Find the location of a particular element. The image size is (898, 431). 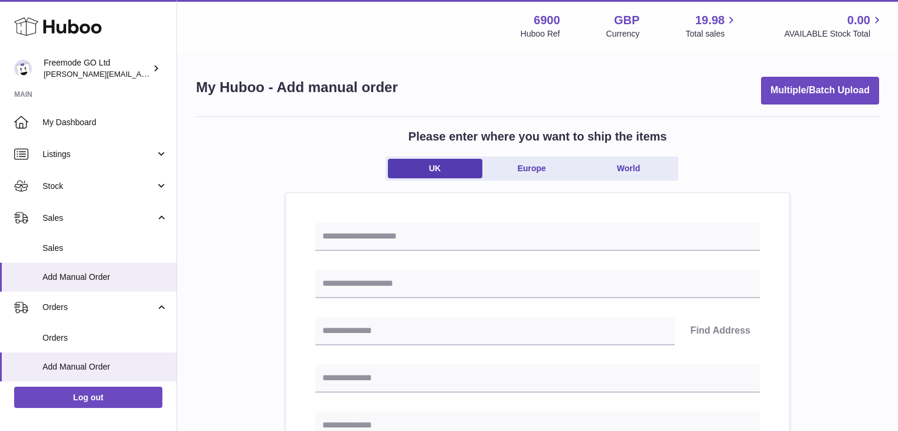

div: Currency is located at coordinates (623, 34).